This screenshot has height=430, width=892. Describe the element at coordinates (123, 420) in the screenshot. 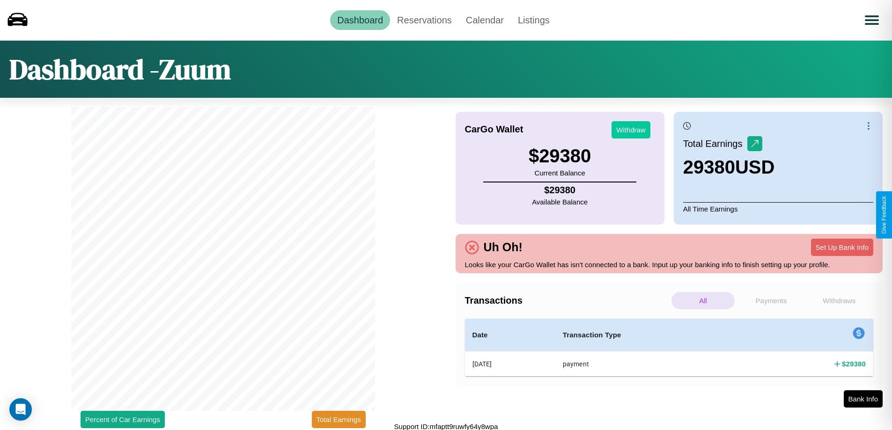

I see `button: Percent of Car Earnings` at that location.